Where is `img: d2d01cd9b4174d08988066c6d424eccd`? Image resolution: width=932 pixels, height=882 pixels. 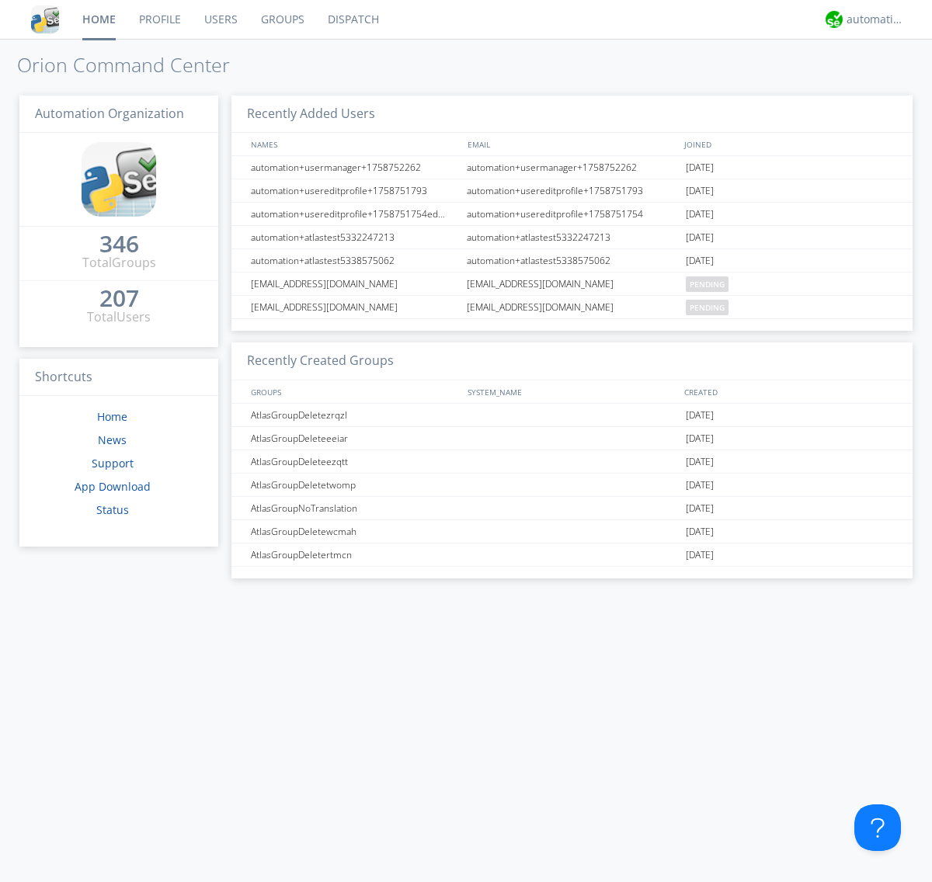 img: d2d01cd9b4174d08988066c6d424eccd is located at coordinates (834, 19).